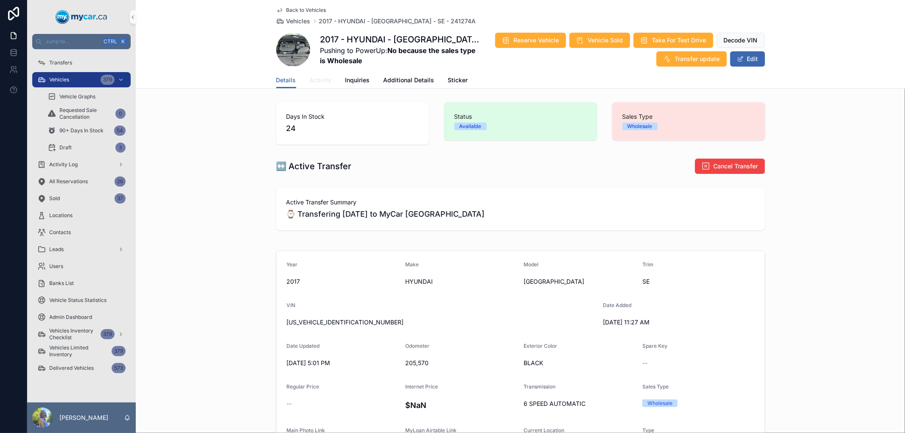  I want to click on button: Vehicle Sold, so click(599, 40).